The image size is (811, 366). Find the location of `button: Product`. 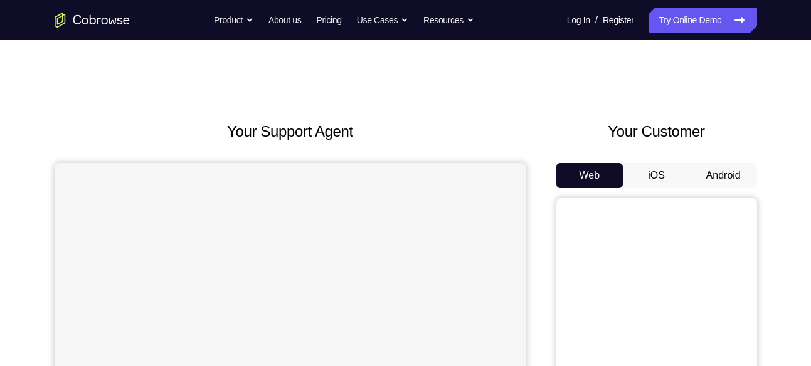

button: Product is located at coordinates (233, 20).